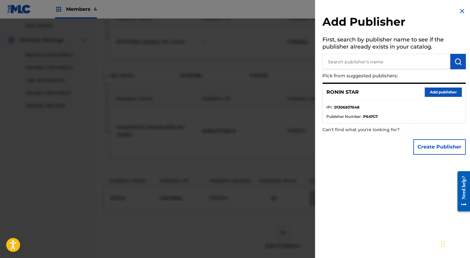 The image size is (470, 258). Describe the element at coordinates (95, 9) in the screenshot. I see `span: 4` at that location.